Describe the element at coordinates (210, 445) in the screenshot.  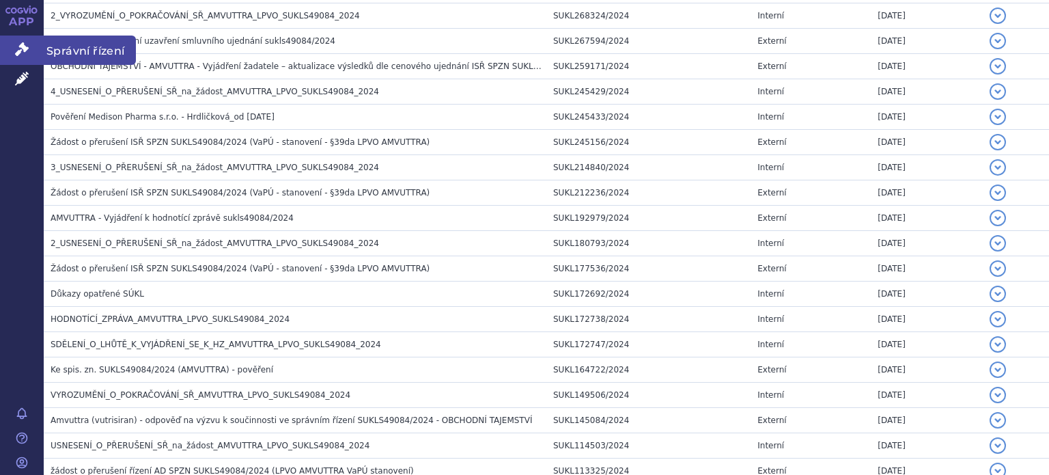
I see `span: USNESENÍ_O_PŘERUŠENÍ_SŘ_na_žádost_AMVUTTRA_LPVO_SUKLS49084_2024` at that location.